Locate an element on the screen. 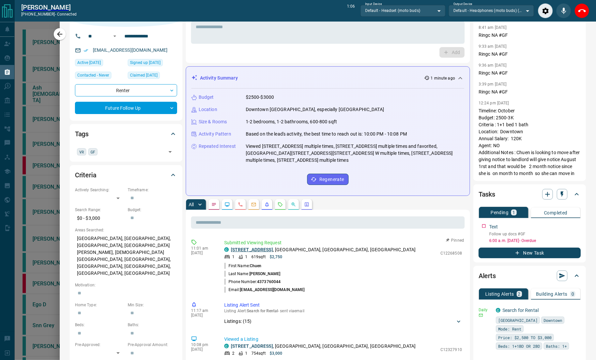 This screenshot has width=596, height=360. svg: Requests is located at coordinates (280, 205).